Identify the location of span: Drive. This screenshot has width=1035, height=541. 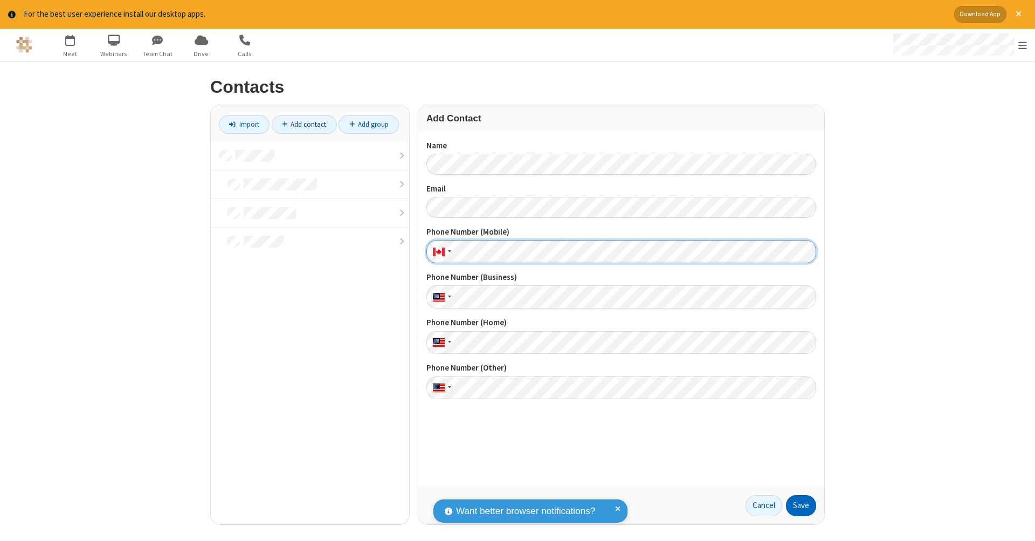
(201, 54).